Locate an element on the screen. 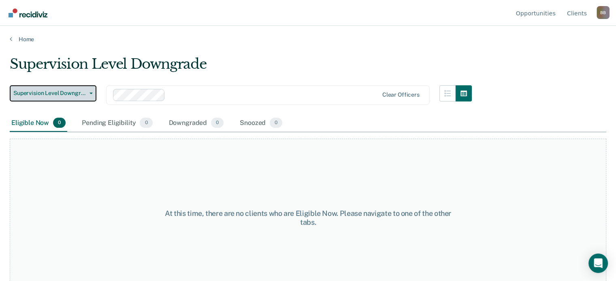 Image resolution: width=616 pixels, height=281 pixels. div: B B is located at coordinates (603, 13).